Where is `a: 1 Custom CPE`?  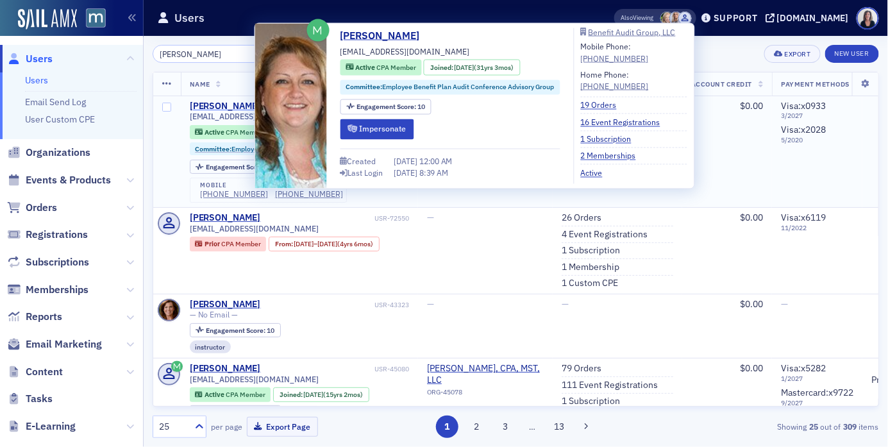 a: 1 Custom CPE is located at coordinates (590, 283).